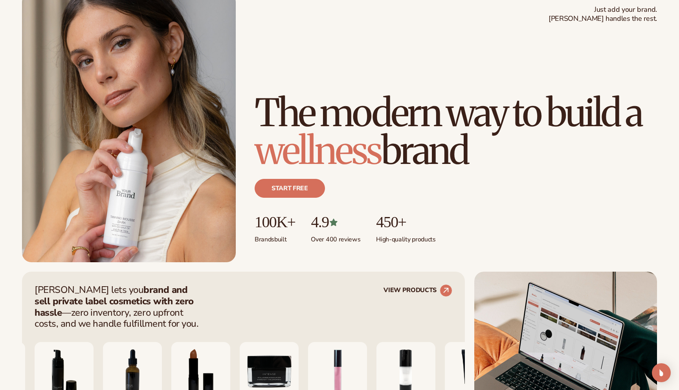 Image resolution: width=679 pixels, height=390 pixels. Describe the element at coordinates (289, 188) in the screenshot. I see `a: Start free` at that location.